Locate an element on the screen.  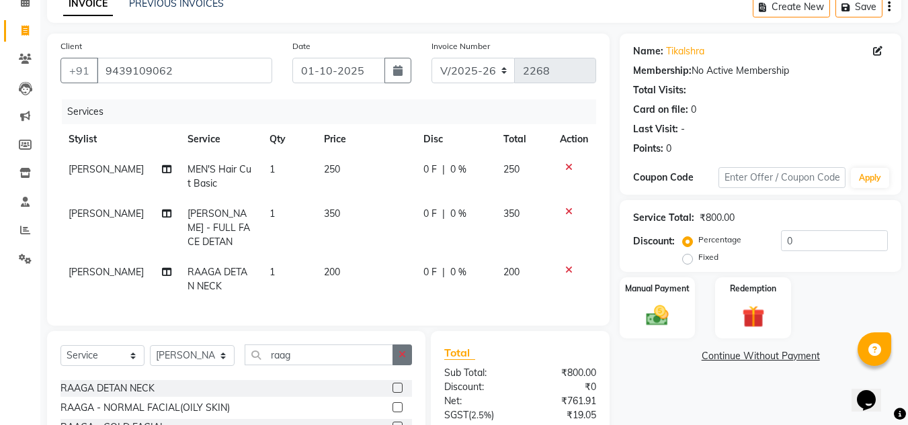
th: Qty is located at coordinates (288, 139).